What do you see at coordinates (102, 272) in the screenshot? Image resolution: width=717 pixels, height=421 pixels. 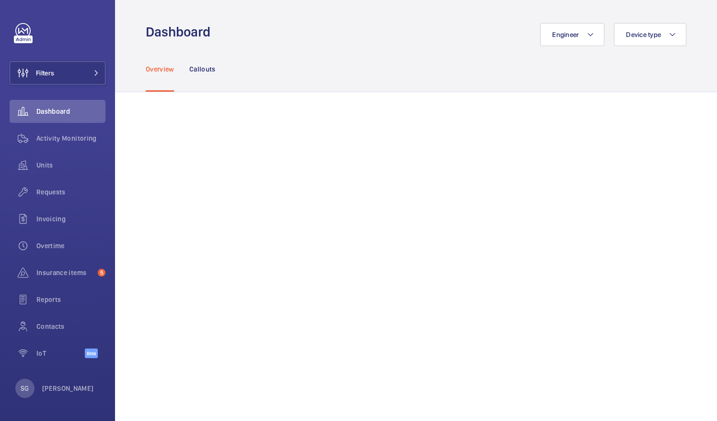 I see `span: 5` at bounding box center [102, 272].